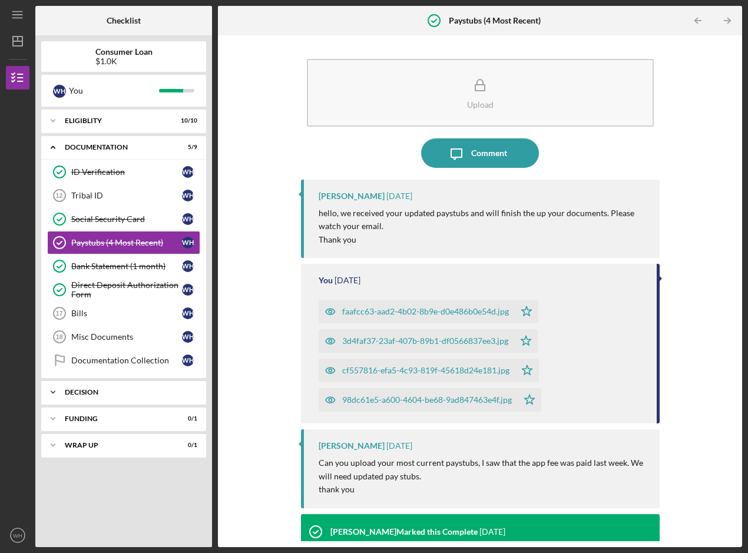 This screenshot has width=748, height=553. Describe the element at coordinates (425, 312) in the screenshot. I see `div: faafcc63-aad2-4b02-8b9e-d0e486b0e54d.jpg` at that location.